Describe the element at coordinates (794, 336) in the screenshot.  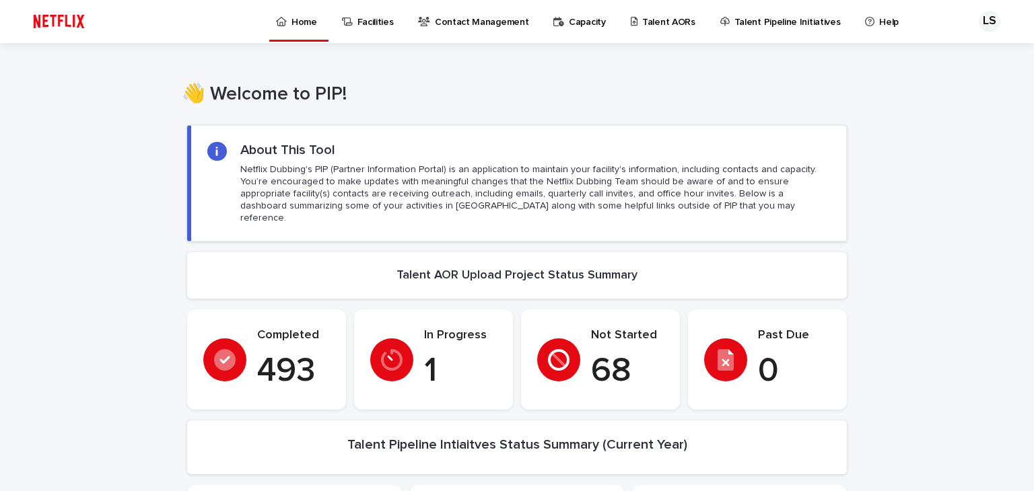
I see `p: Past Due` at that location.